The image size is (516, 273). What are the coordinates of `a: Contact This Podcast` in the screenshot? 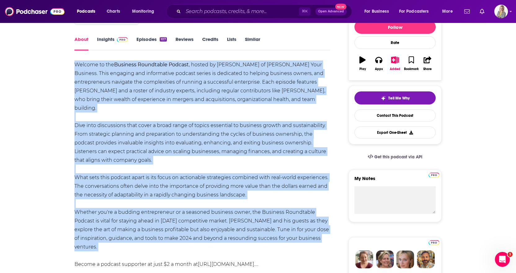 It's located at (395, 115).